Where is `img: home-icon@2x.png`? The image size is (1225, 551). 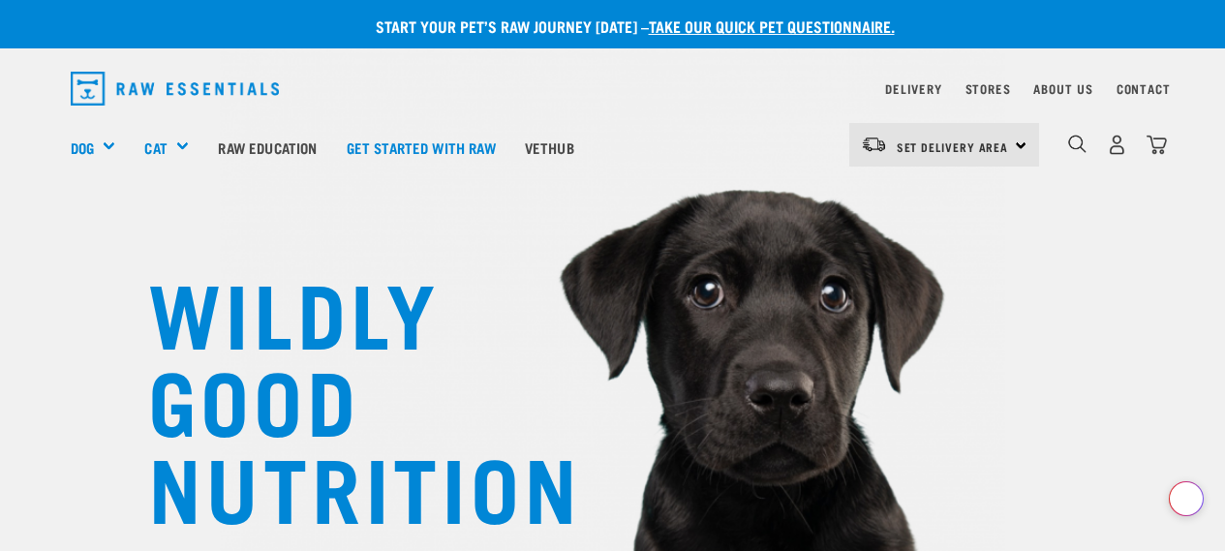
img: home-icon@2x.png is located at coordinates (1156, 144).